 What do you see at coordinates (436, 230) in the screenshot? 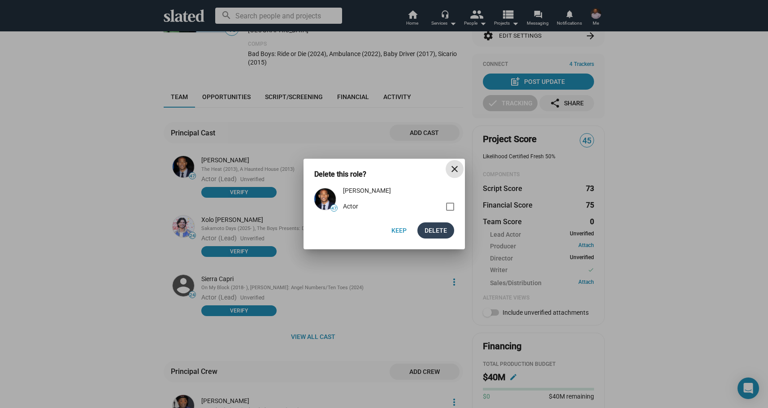
I see `button: Delete` at bounding box center [436, 230].